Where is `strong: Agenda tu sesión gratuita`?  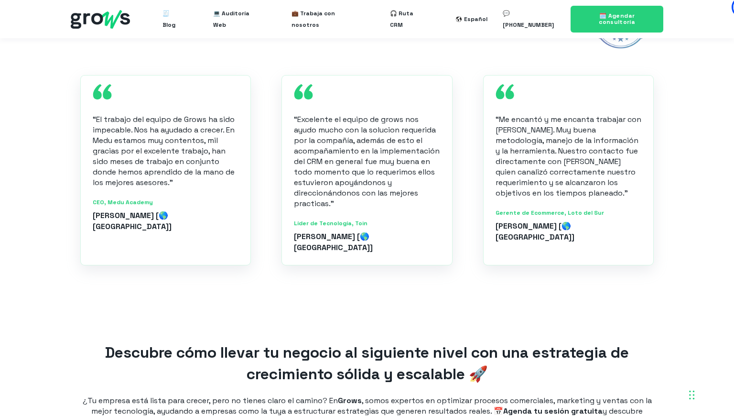
strong: Agenda tu sesión gratuita is located at coordinates (553, 410).